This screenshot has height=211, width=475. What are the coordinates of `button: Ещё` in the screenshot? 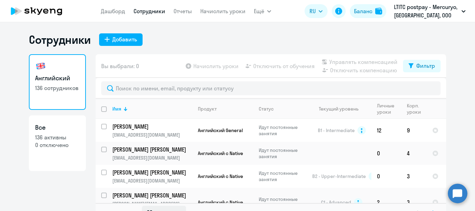 It's located at (262, 11).